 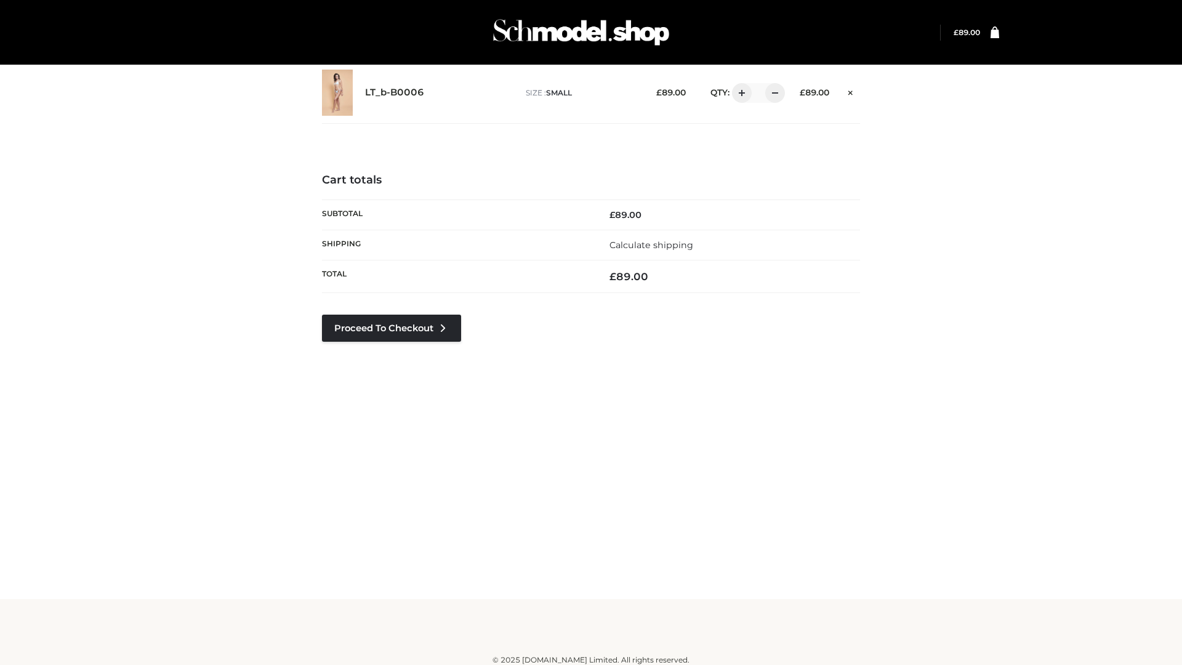 I want to click on th: Subtotal, so click(x=456, y=214).